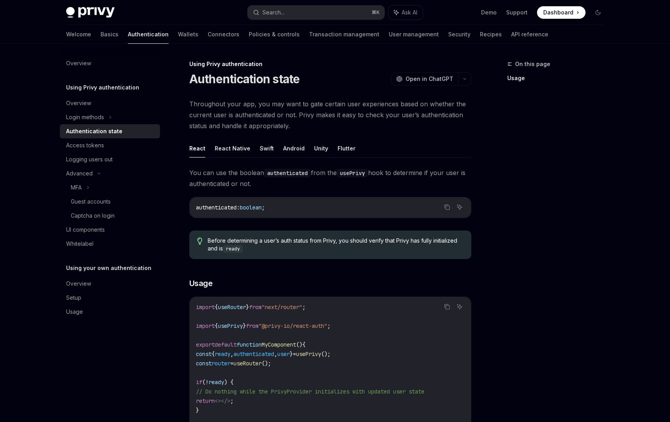  Describe the element at coordinates (310, 392) in the screenshot. I see `span: // Do nothing while the PrivyProvider initializes with updated user state` at that location.